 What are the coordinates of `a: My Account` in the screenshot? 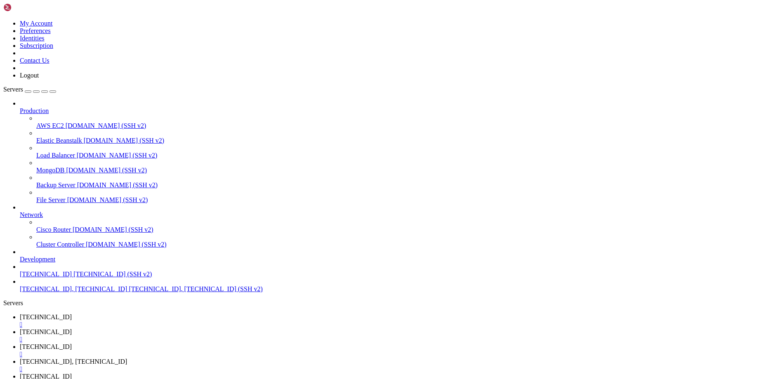 It's located at (36, 23).